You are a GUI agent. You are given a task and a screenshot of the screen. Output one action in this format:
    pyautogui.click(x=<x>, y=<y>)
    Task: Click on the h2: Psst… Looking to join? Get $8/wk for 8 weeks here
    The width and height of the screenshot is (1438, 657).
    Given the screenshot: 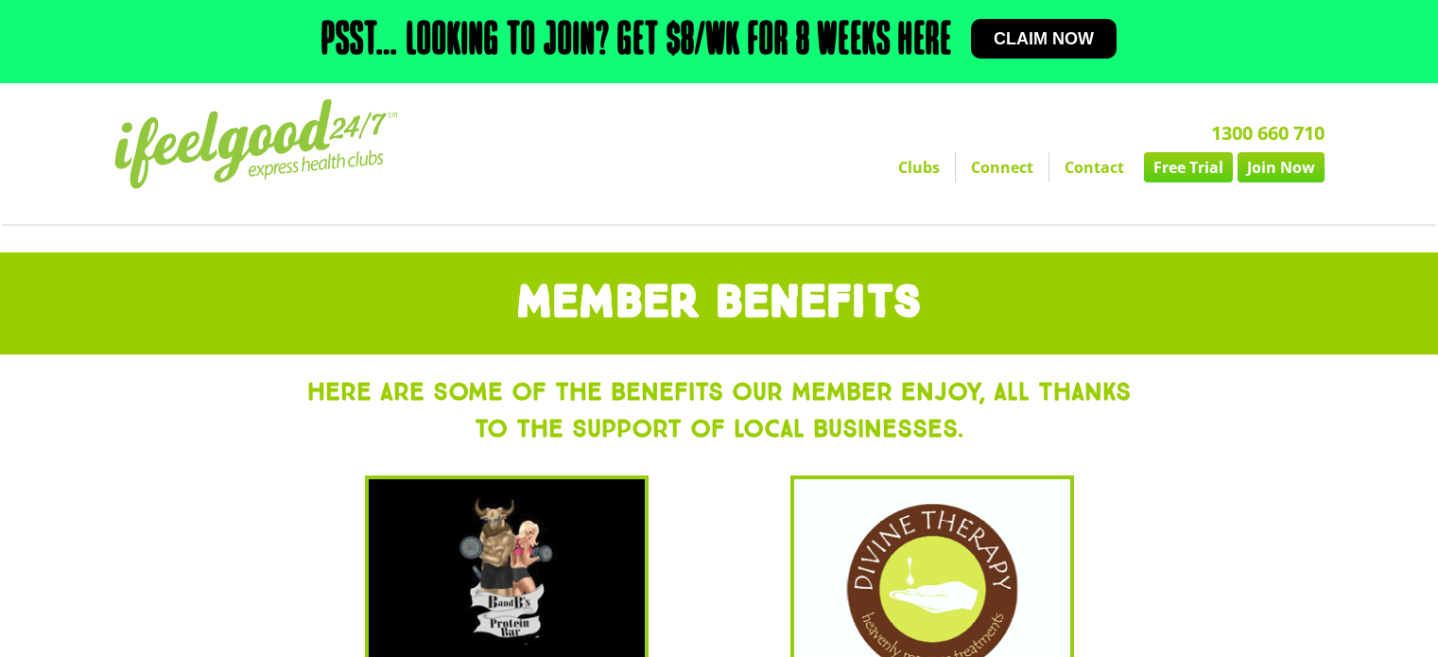 What is the action you would take?
    pyautogui.click(x=636, y=42)
    